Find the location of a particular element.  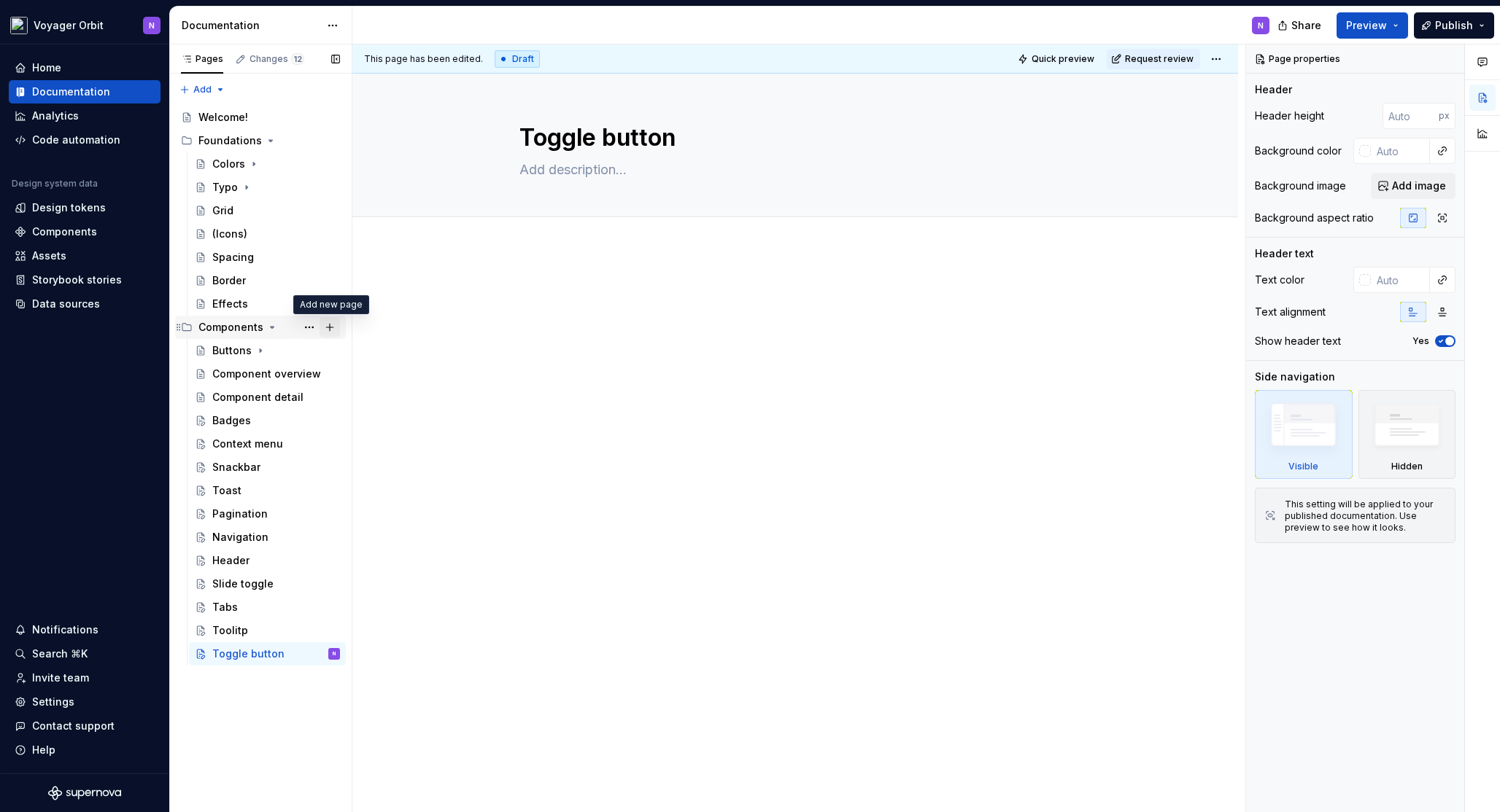

a: Badges is located at coordinates (267, 420).